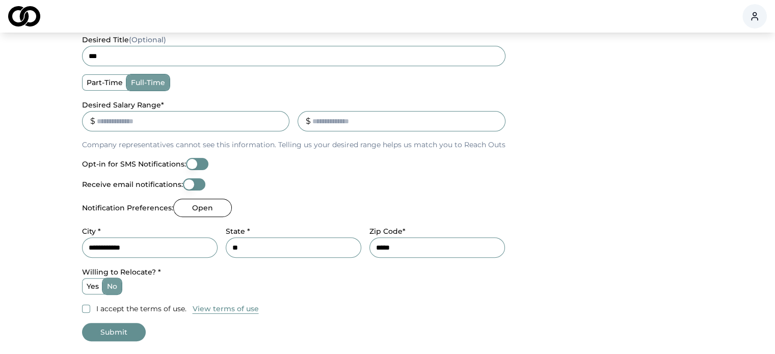  I want to click on label: I accept the terms of use., so click(141, 309).